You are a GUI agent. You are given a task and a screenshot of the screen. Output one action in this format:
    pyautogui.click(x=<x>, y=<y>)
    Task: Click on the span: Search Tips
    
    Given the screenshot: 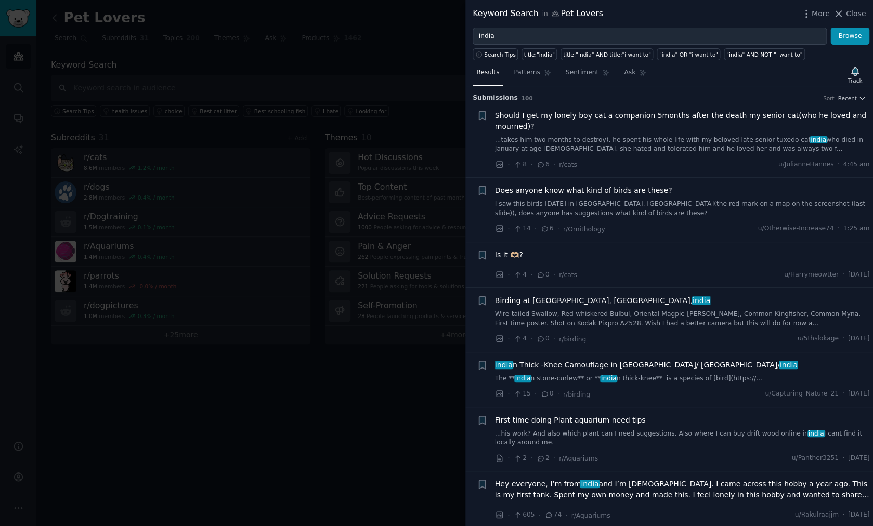 What is the action you would take?
    pyautogui.click(x=500, y=55)
    